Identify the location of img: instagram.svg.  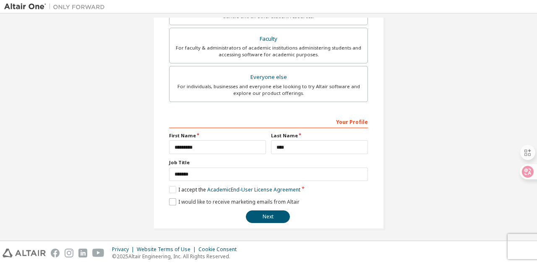
(69, 253).